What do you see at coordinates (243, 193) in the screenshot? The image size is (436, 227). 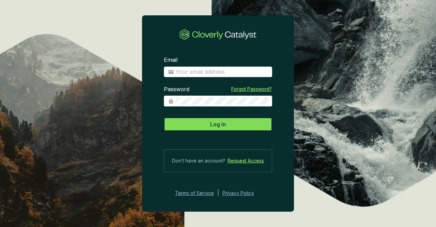 I see `a: Privacy Policy` at bounding box center [243, 193].